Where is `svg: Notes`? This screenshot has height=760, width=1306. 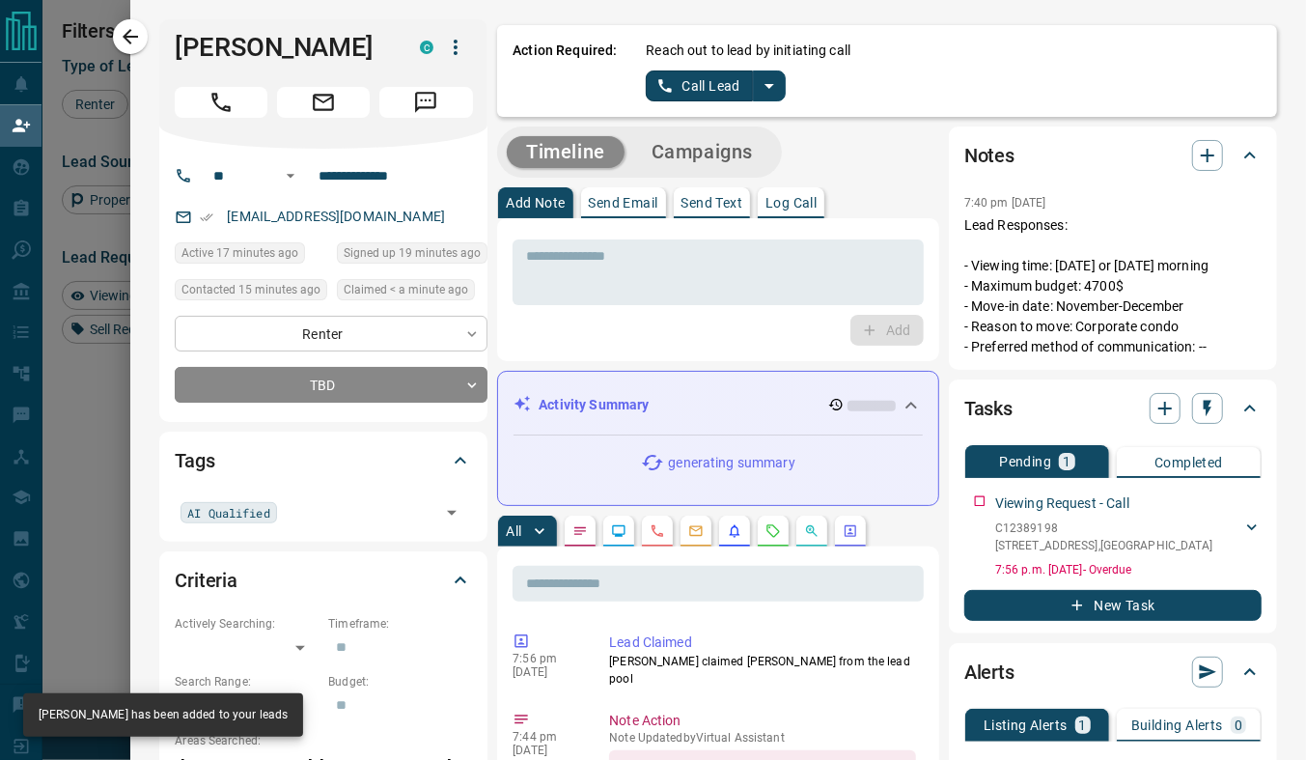
svg: Notes is located at coordinates (580, 531).